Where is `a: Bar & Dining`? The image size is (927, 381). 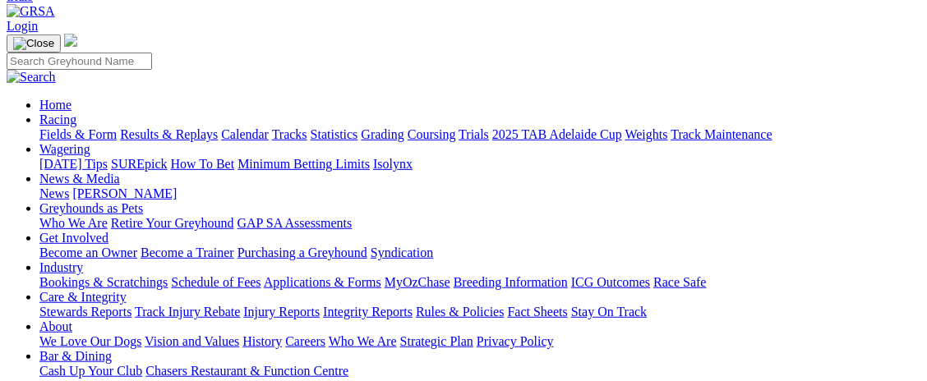 a: Bar & Dining is located at coordinates (76, 356).